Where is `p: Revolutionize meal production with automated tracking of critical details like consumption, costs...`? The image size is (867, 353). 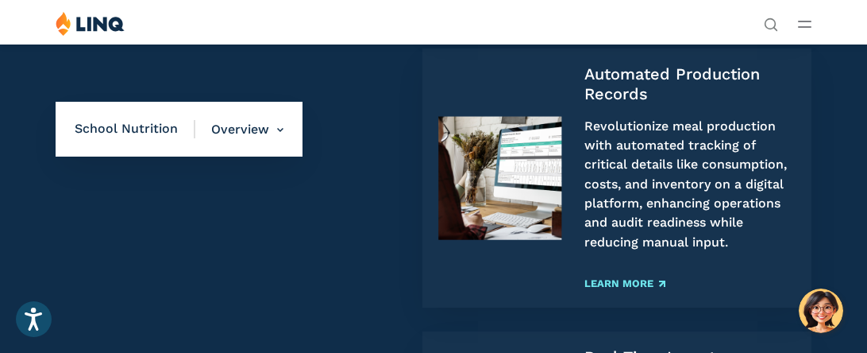 p: Revolutionize meal production with automated tracking of critical details like consumption, costs... is located at coordinates (690, 184).